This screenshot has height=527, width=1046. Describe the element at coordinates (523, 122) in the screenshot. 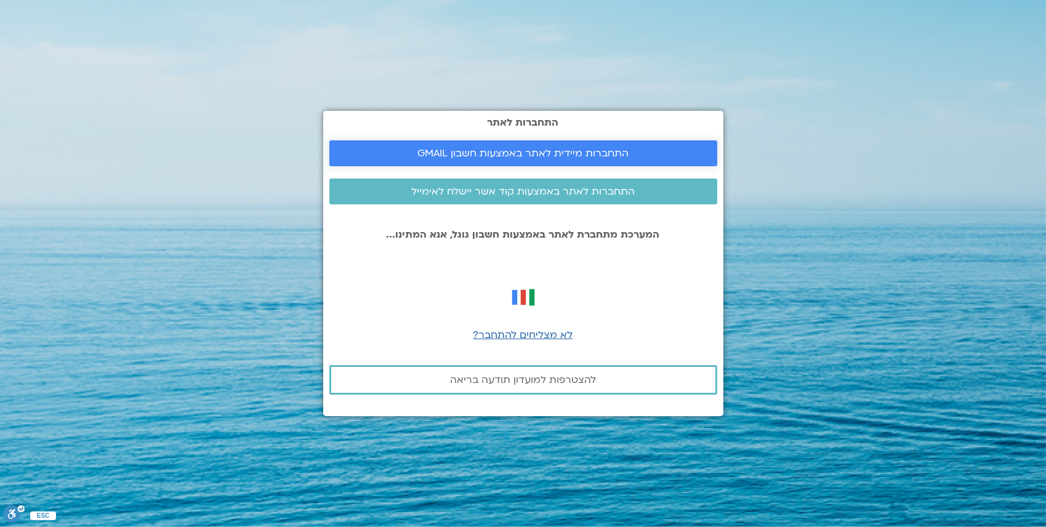

I see `h2: התחברות לאתר` at that location.